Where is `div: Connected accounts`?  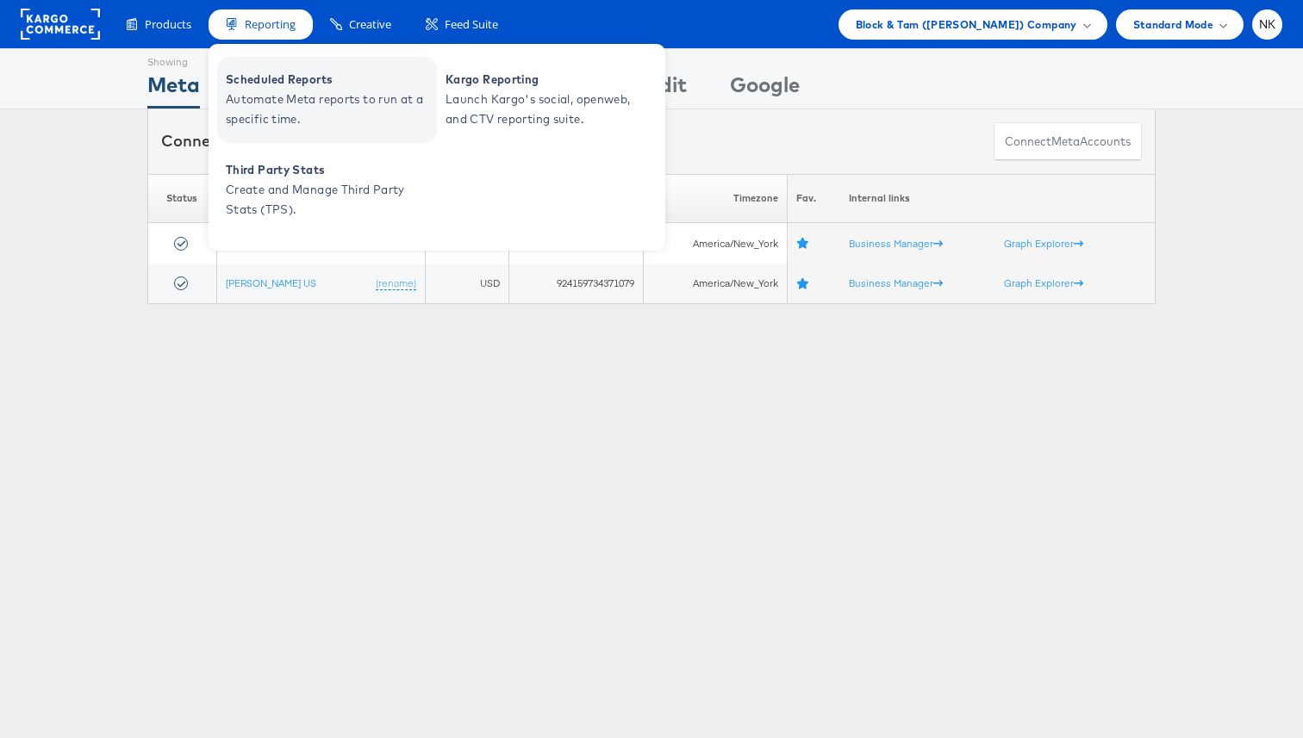
div: Connected accounts is located at coordinates (256, 141).